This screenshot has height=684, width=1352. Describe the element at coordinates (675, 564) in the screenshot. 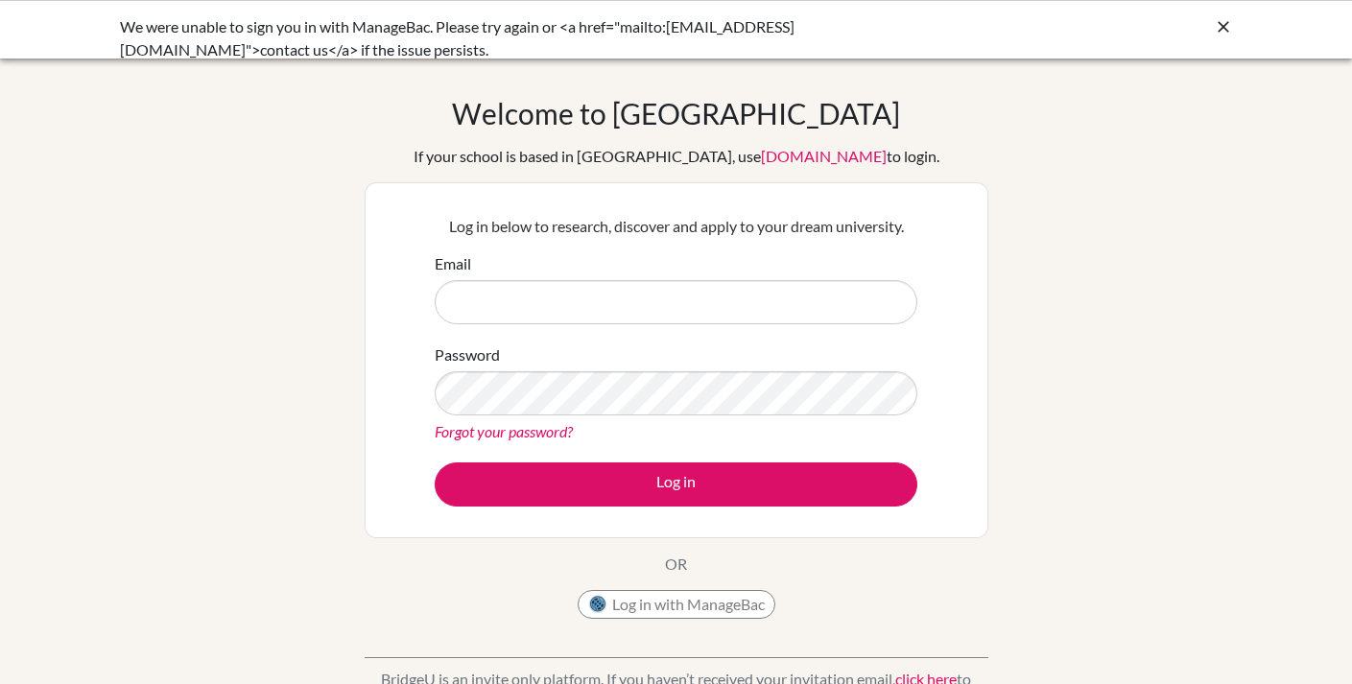

I see `p: OR` at that location.